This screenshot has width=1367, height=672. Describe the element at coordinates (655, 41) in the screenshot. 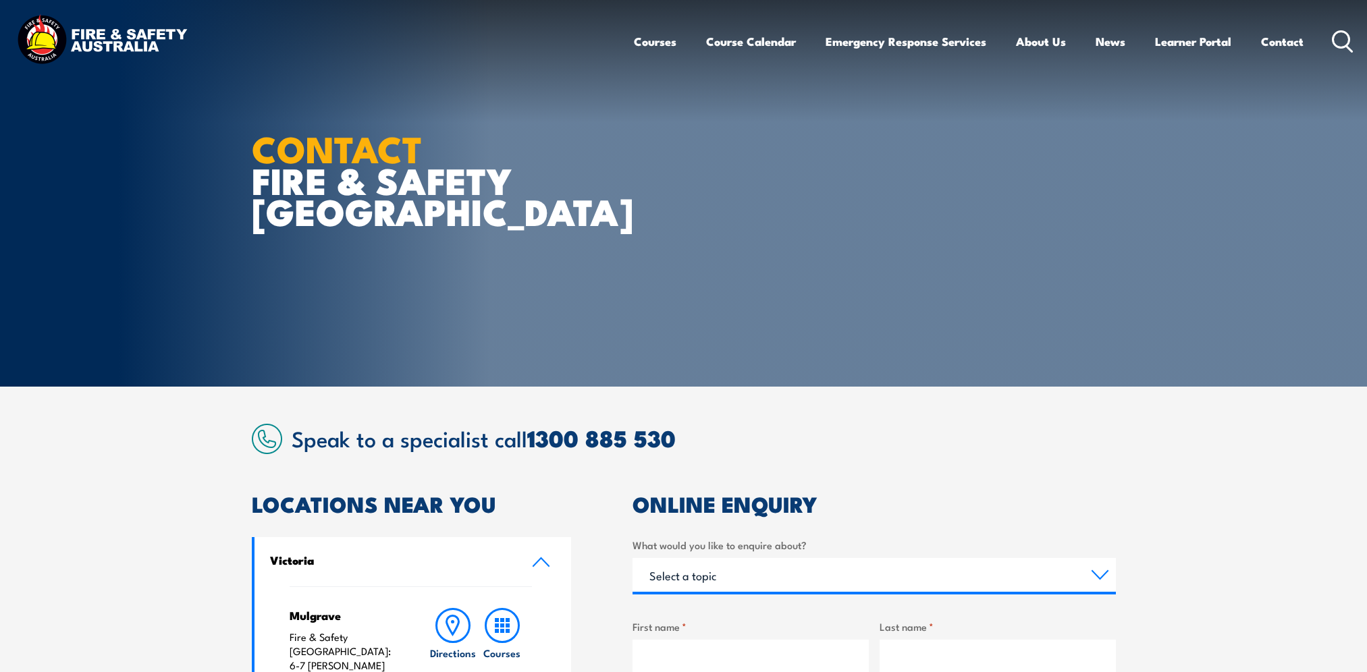

I see `a: Courses` at that location.